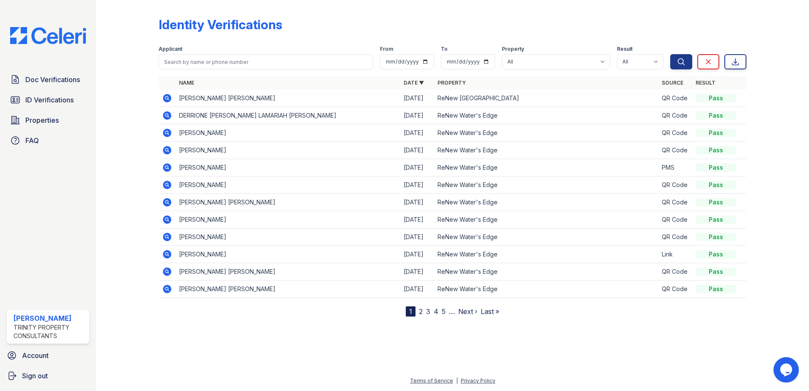  What do you see at coordinates (443, 311) in the screenshot?
I see `a: 5` at bounding box center [443, 311].